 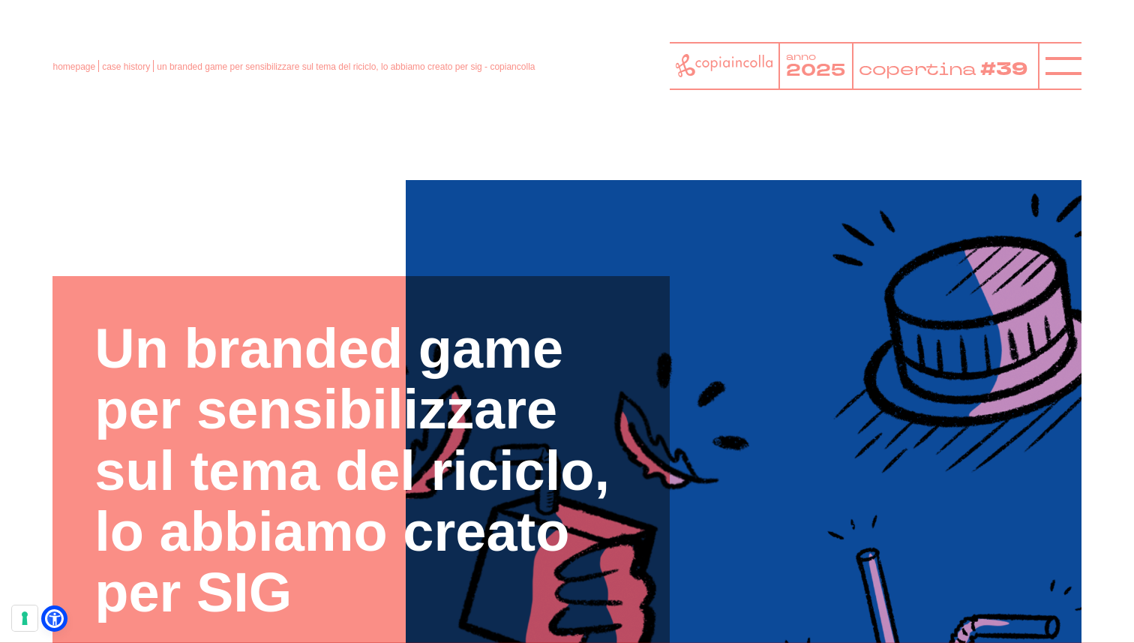 What do you see at coordinates (815, 70) in the screenshot?
I see `tspan: 2025` at bounding box center [815, 70].